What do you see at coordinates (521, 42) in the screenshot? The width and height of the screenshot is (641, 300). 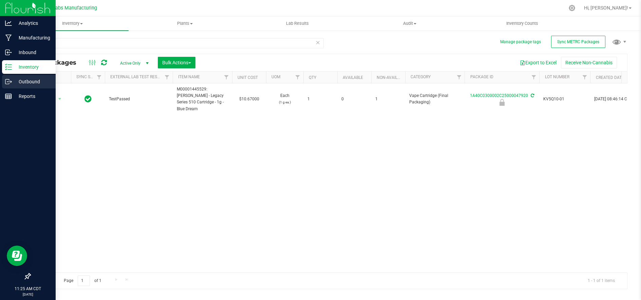 I see `button: Manage package tags` at bounding box center [521, 42].